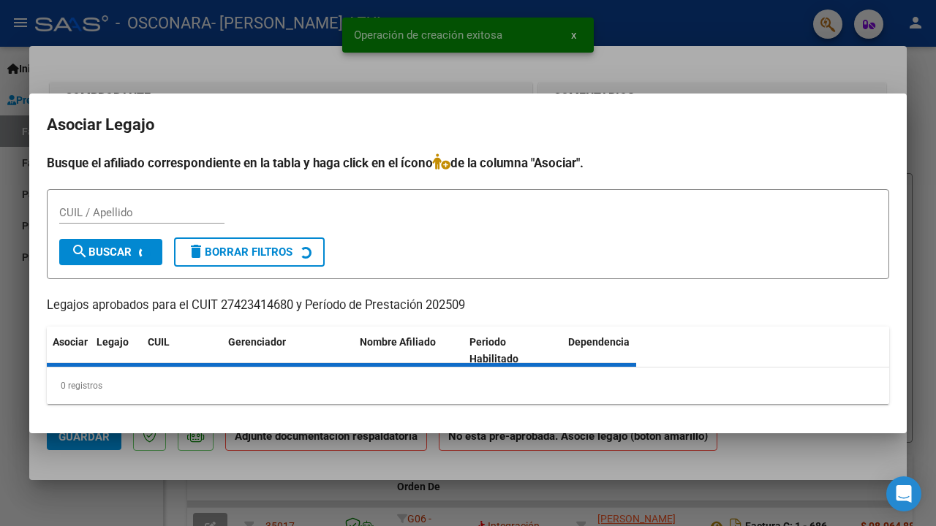 The height and width of the screenshot is (526, 936). I want to click on mat-icon: delete, so click(196, 251).